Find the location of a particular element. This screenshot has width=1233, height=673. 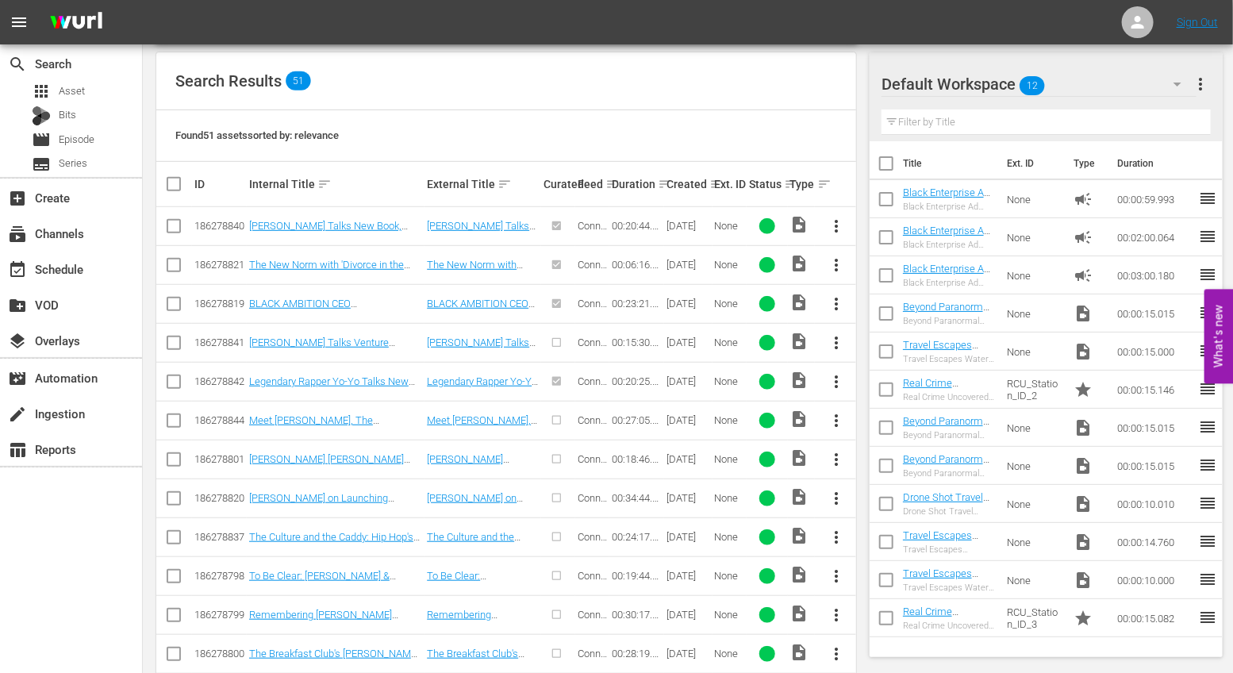

div: Beyond Paranormal _Station ID-v3_15sec is located at coordinates (948, 473).